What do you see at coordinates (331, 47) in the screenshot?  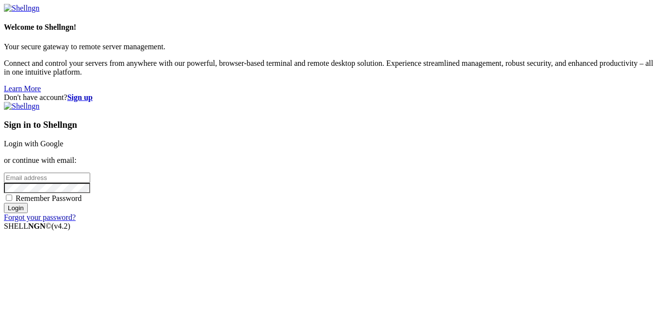 I see `p: Your secure gateway to remote server management.` at bounding box center [331, 47].